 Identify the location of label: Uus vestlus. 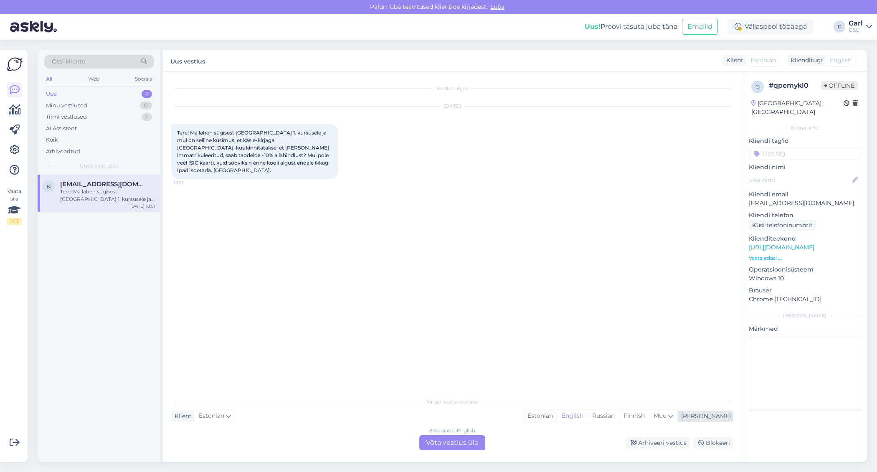
(188, 60).